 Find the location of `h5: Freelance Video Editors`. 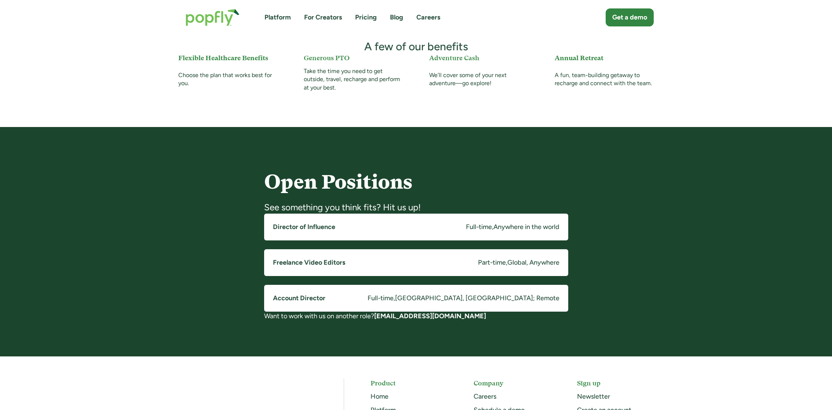

h5: Freelance Video Editors is located at coordinates (309, 262).